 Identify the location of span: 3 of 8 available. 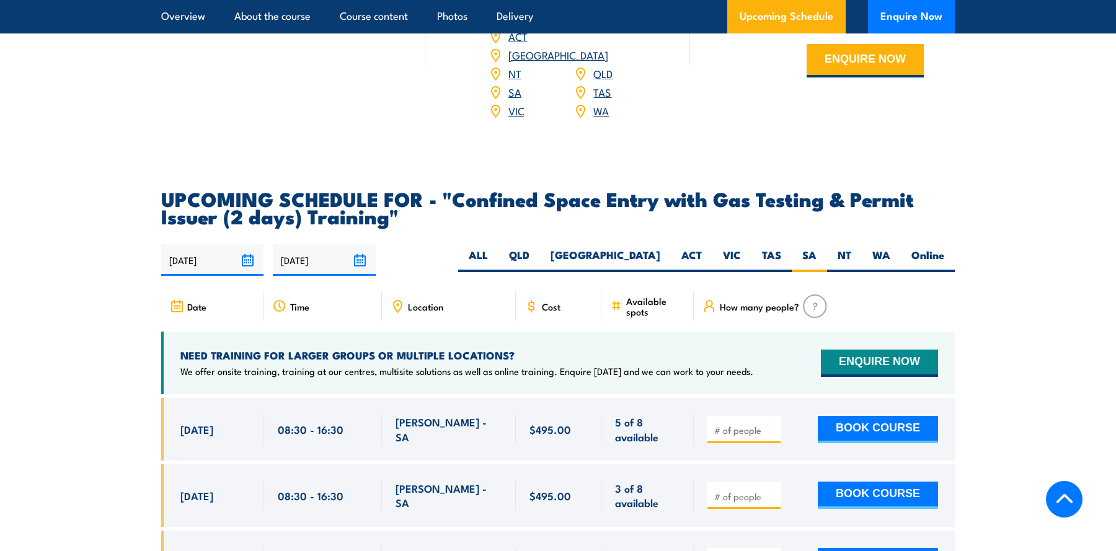
(647, 495).